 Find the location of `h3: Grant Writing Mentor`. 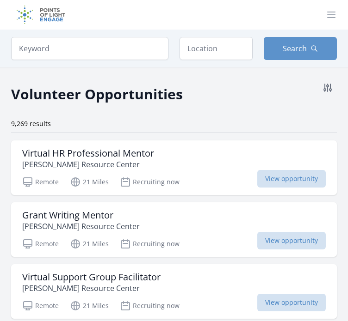

h3: Grant Writing Mentor is located at coordinates (81, 215).